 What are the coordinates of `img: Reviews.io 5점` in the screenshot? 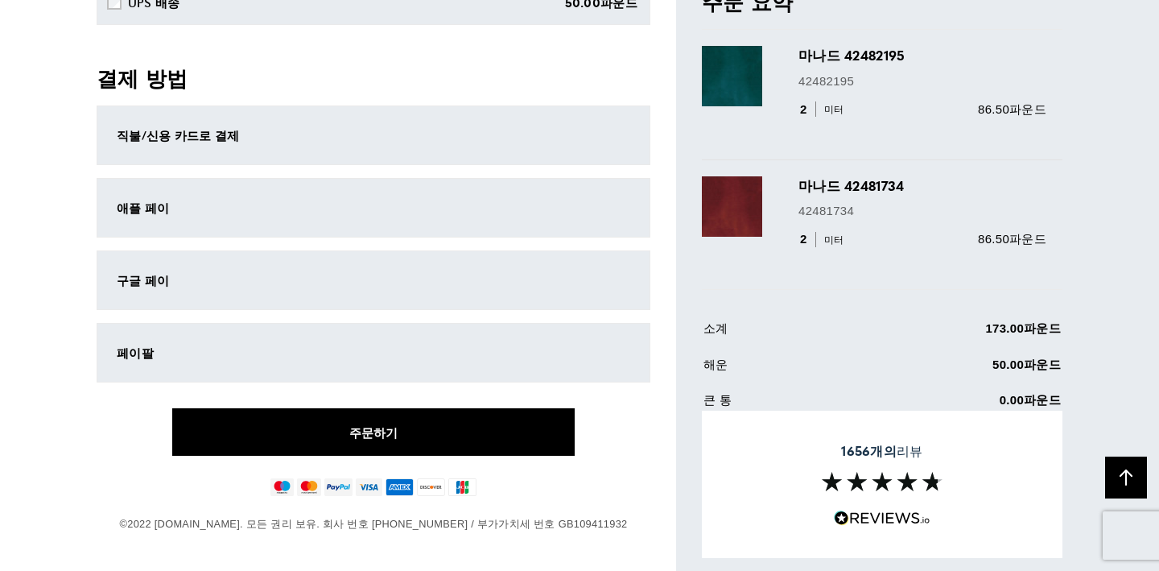 It's located at (882, 518).